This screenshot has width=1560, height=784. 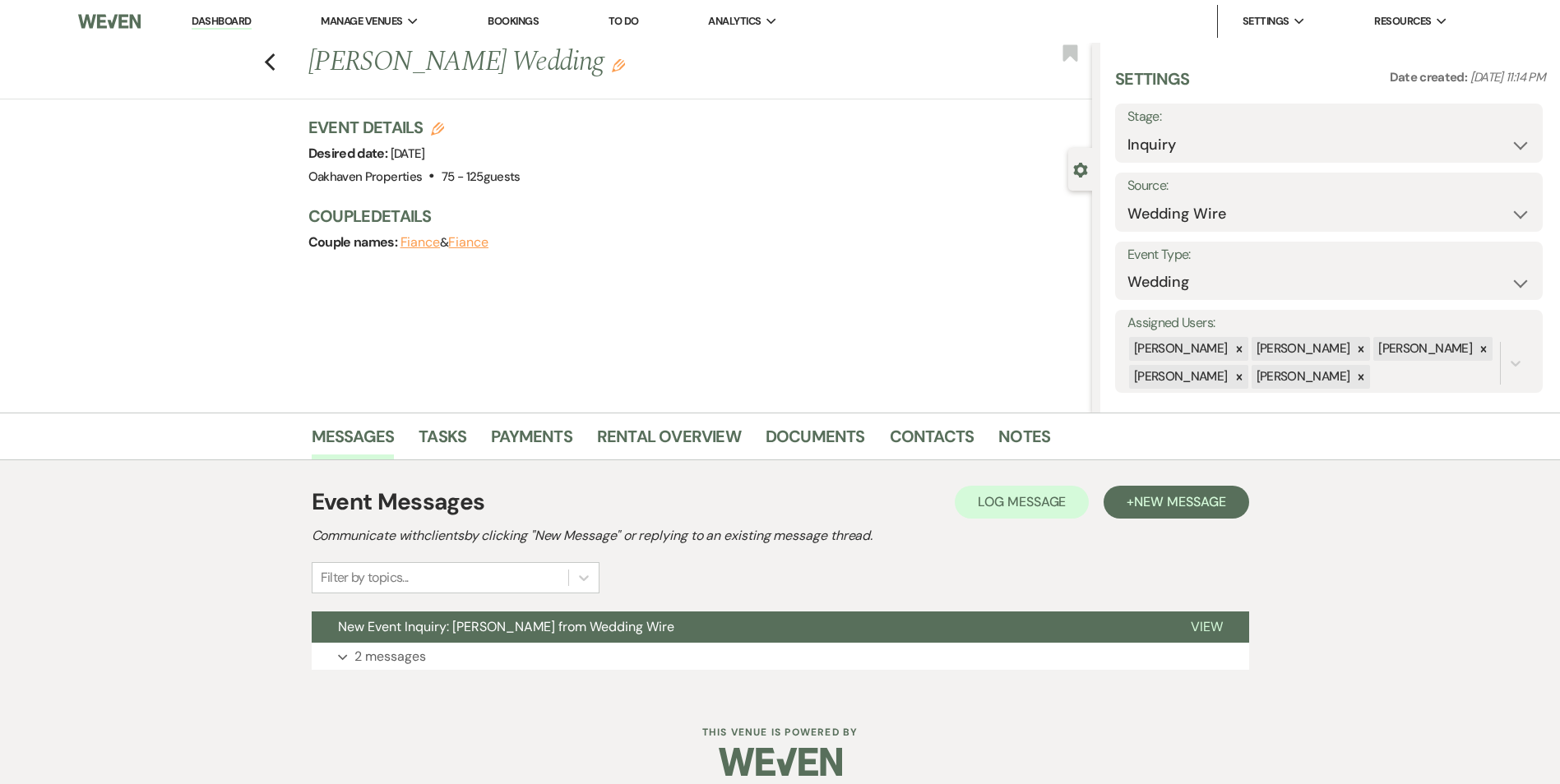 I want to click on span: Date created:, so click(x=1430, y=78).